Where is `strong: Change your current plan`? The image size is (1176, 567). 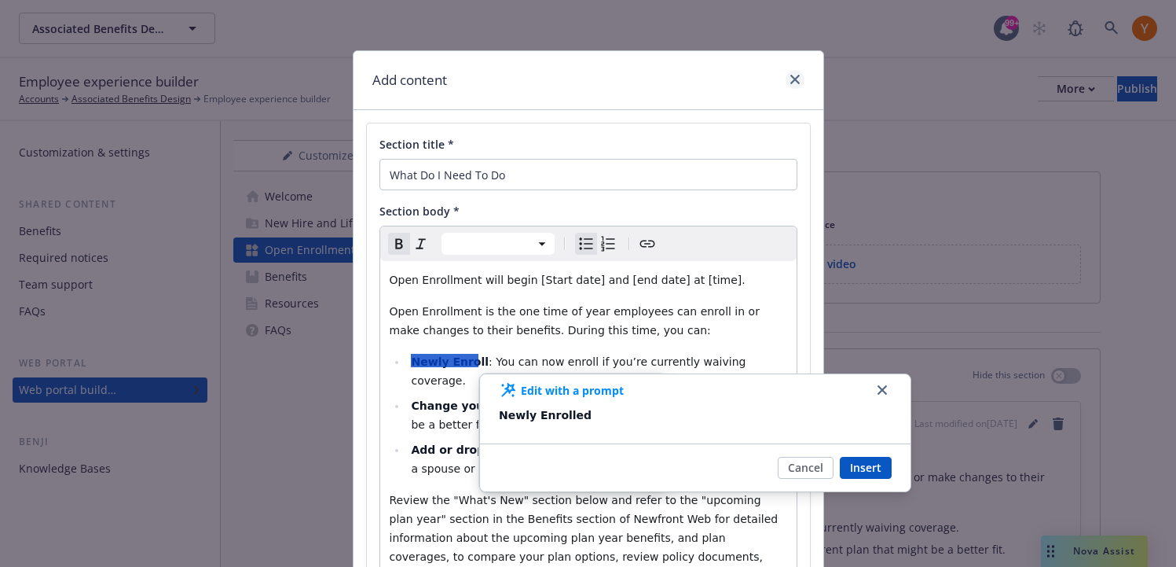
strong: Change your current plan is located at coordinates (490, 405).